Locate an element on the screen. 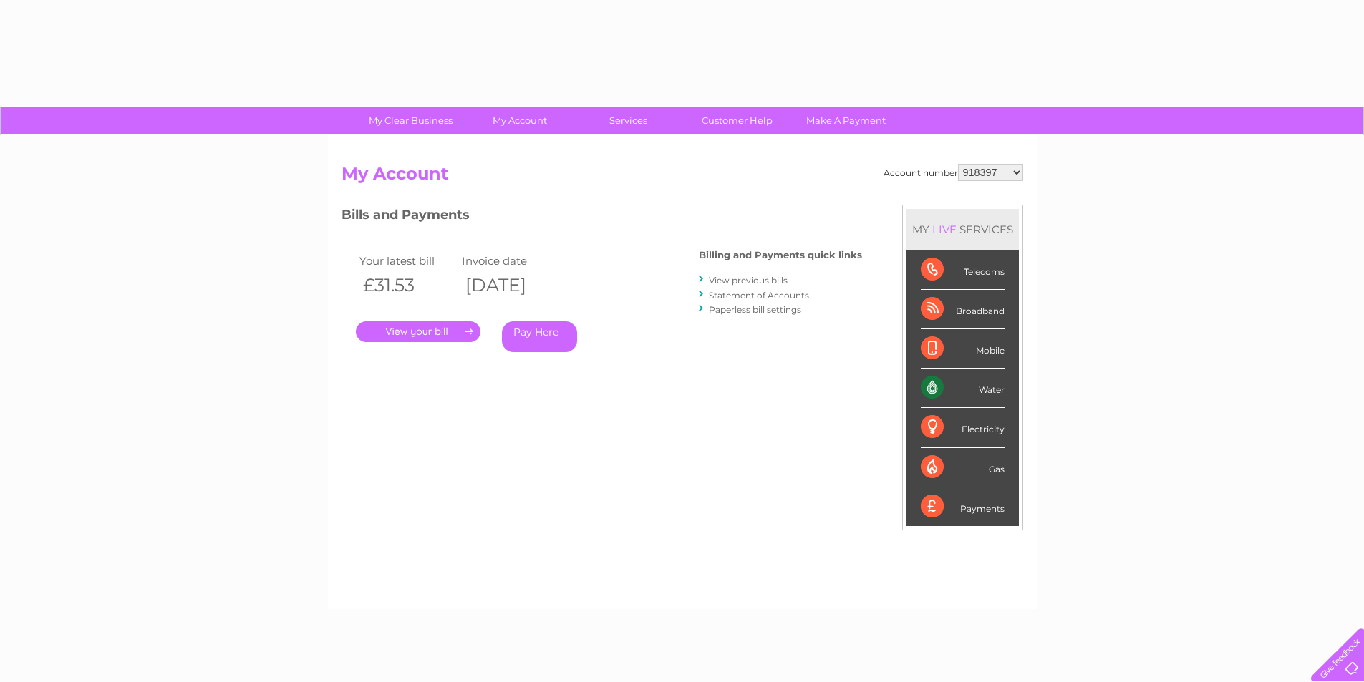  div: Electricity is located at coordinates (962, 427).